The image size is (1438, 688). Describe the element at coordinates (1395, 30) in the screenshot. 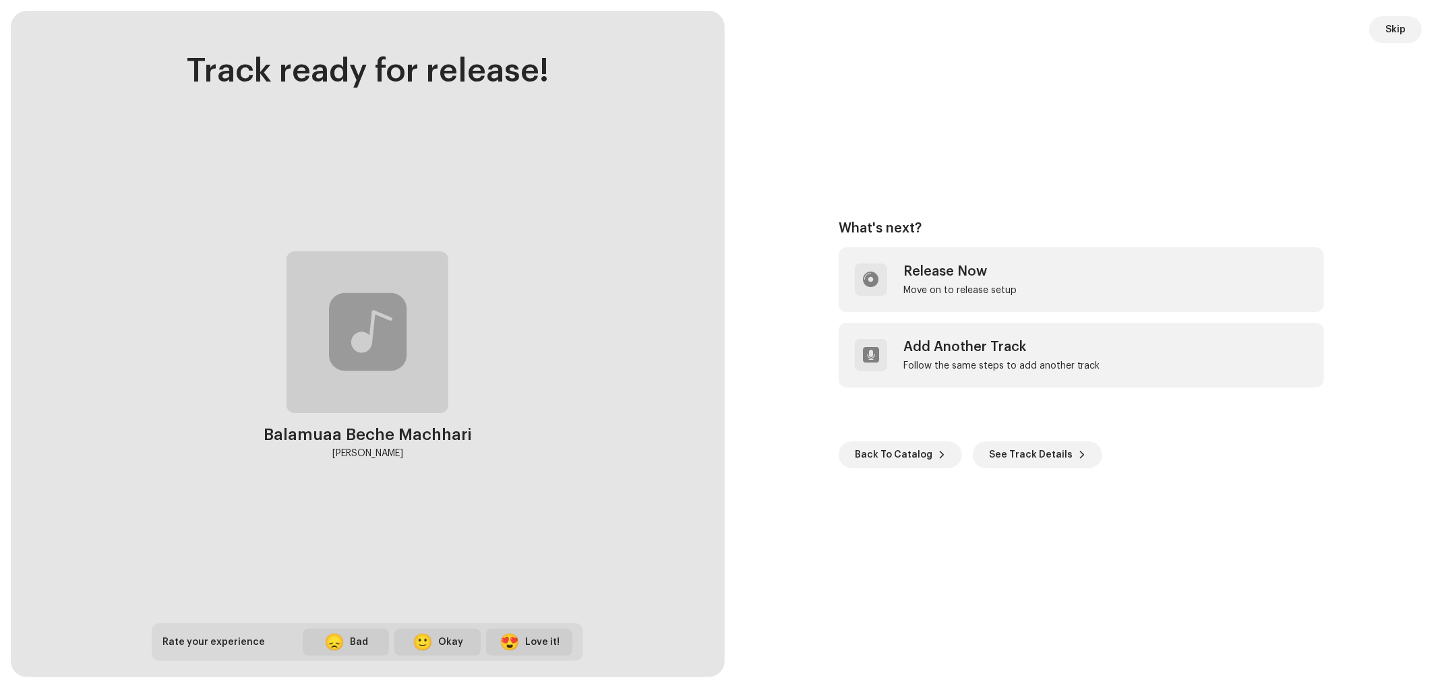

I see `button: Skip` at that location.